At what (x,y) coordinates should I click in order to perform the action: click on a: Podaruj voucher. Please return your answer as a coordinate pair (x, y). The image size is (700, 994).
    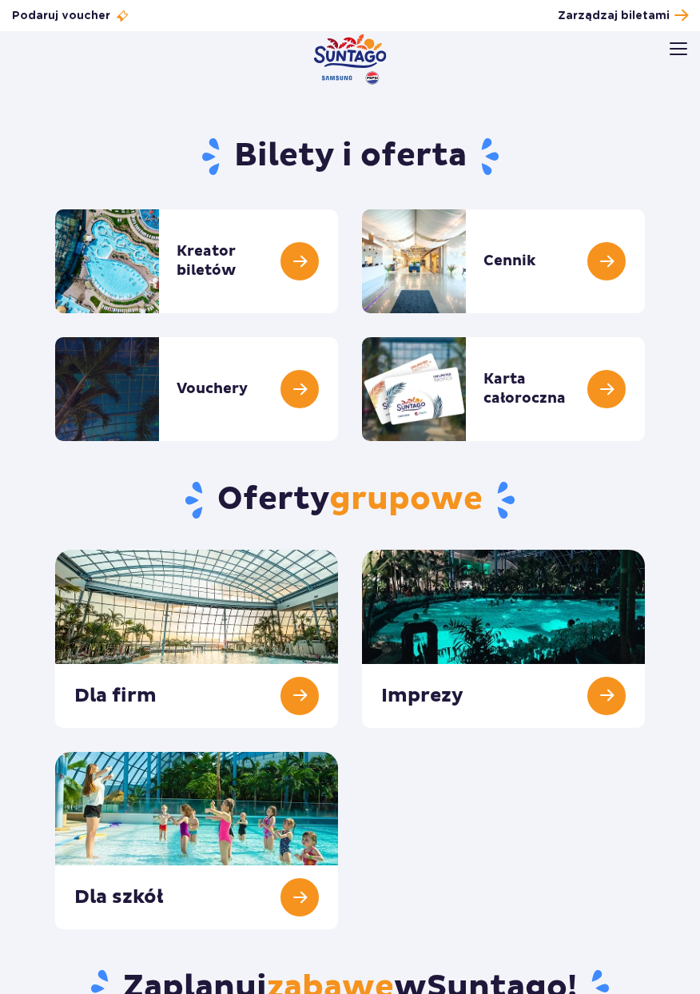
    Looking at the image, I should click on (70, 16).